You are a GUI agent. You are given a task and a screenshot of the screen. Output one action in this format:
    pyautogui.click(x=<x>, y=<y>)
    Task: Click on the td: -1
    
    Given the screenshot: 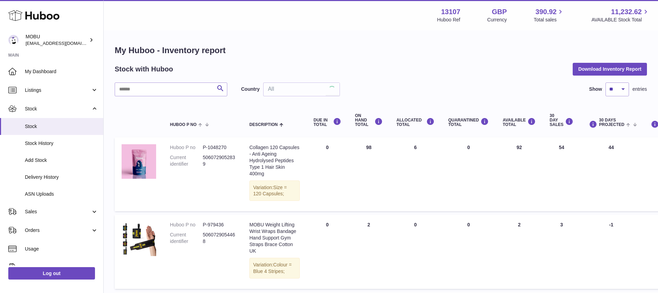 What is the action you would take?
    pyautogui.click(x=611, y=252)
    